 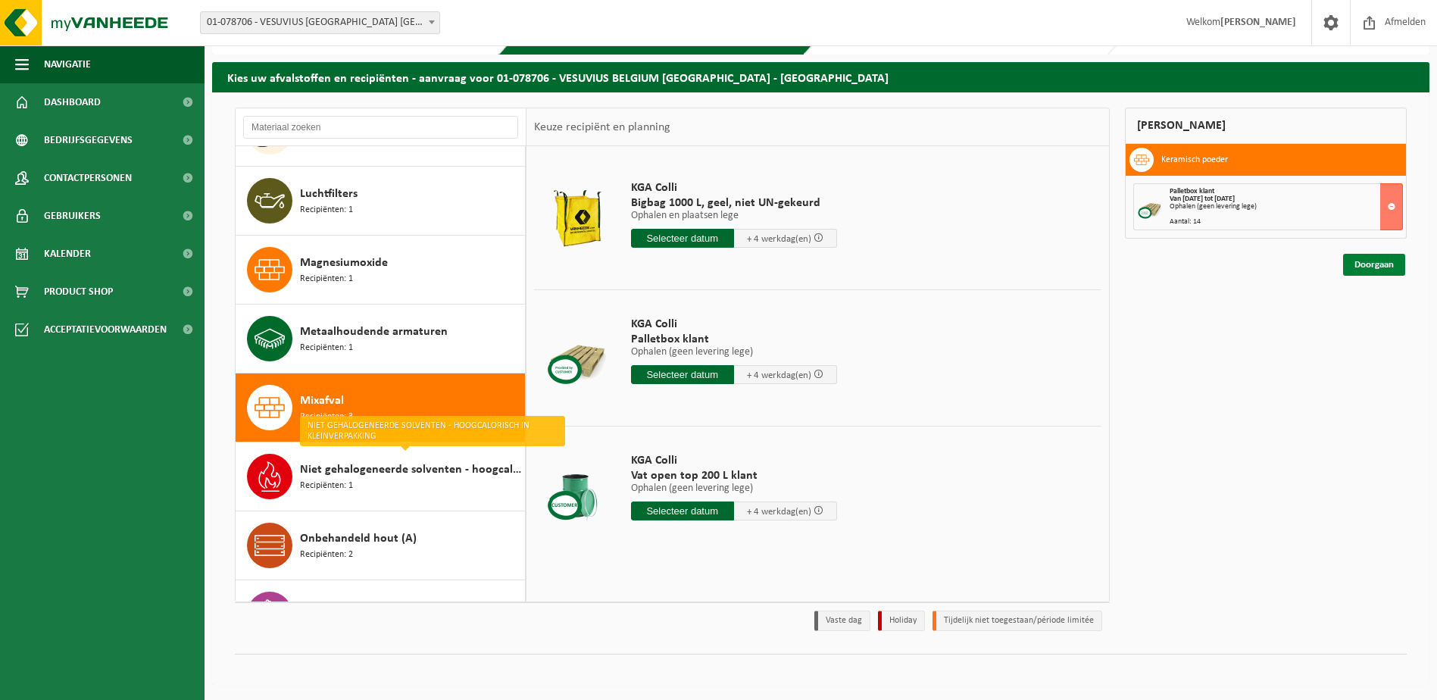 I want to click on span: Acceptatievoorwaarden, so click(x=105, y=330).